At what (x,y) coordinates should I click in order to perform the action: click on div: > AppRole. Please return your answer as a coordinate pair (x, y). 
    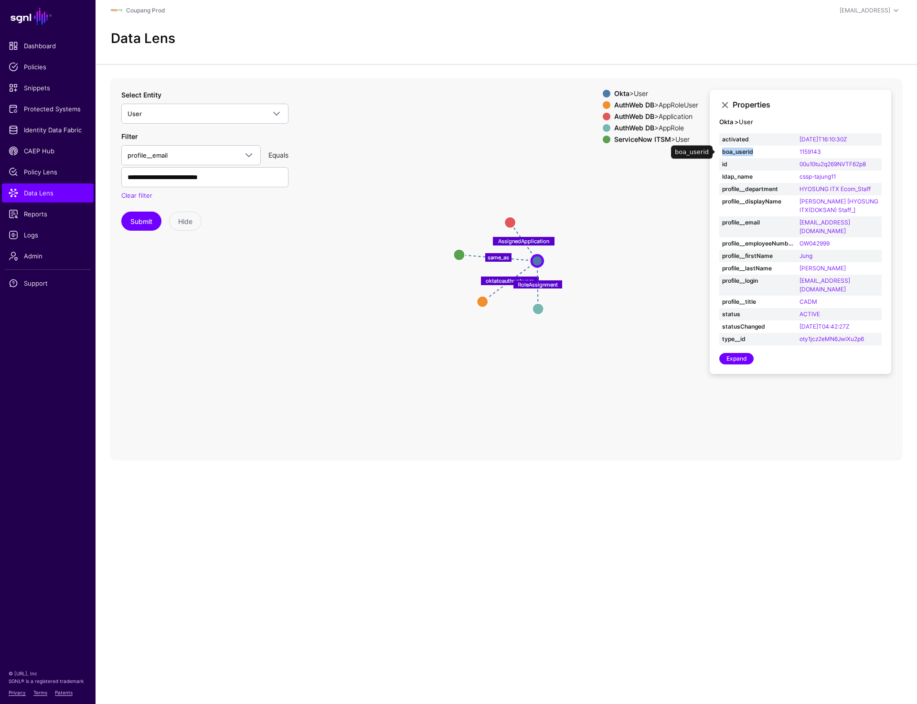
    Looking at the image, I should click on (656, 128).